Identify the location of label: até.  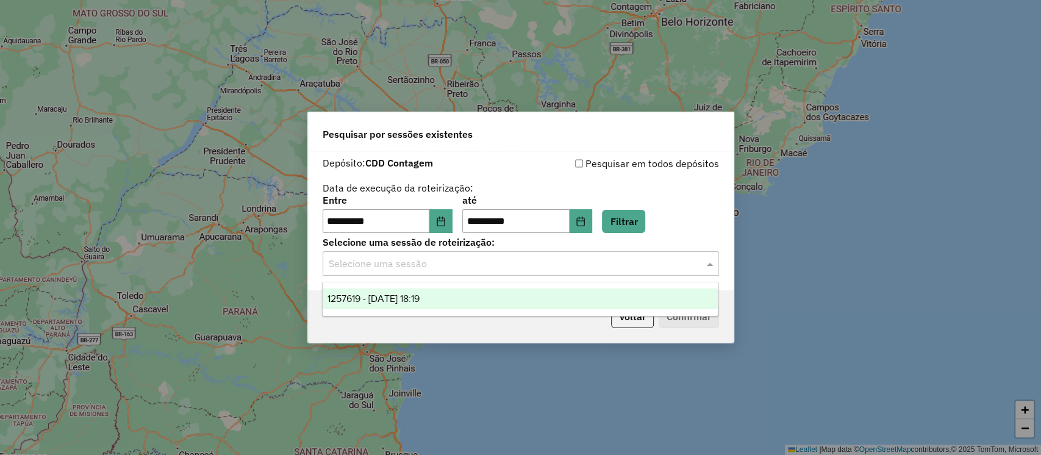
(527, 200).